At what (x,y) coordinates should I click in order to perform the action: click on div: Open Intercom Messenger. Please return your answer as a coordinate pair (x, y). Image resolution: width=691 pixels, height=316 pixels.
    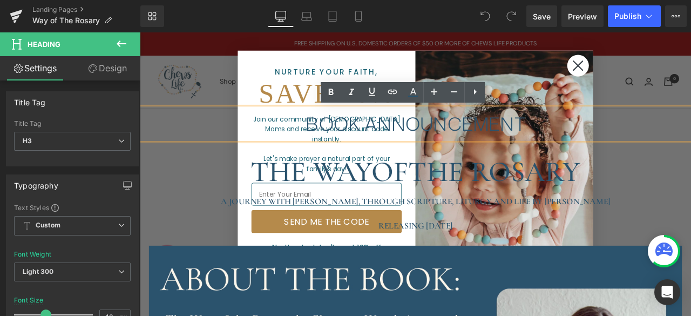
    Looking at the image, I should click on (667, 292).